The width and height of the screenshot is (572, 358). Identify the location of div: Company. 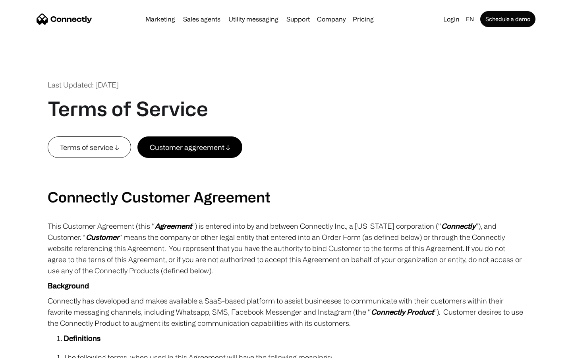
(331, 19).